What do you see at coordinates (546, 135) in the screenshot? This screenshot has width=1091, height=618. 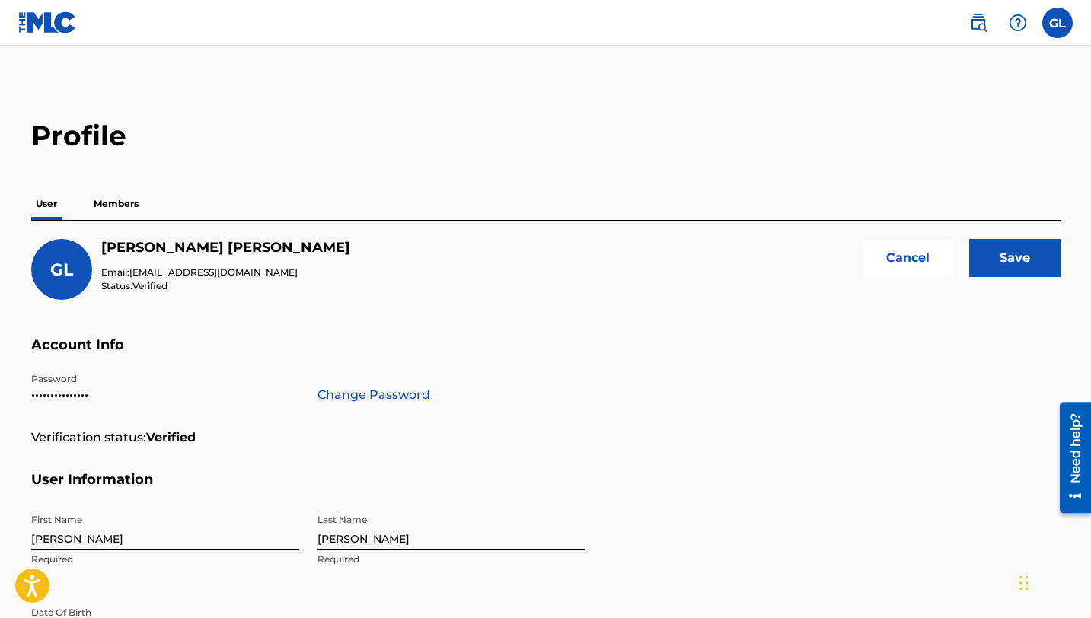 I see `h2: Profile` at bounding box center [546, 135].